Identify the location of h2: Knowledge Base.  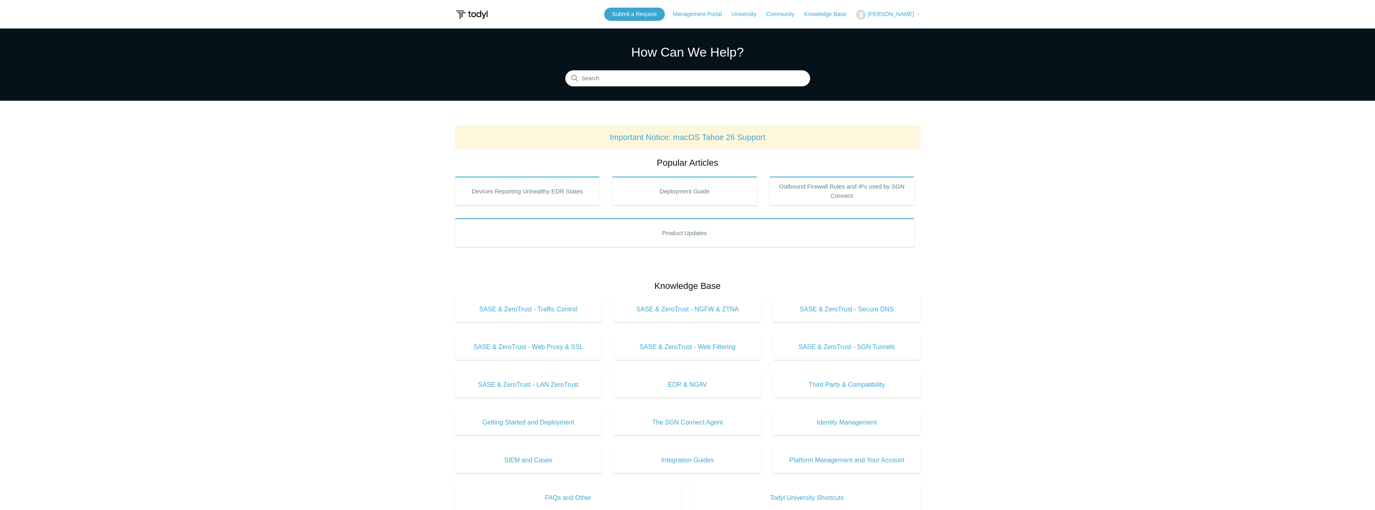
(688, 286).